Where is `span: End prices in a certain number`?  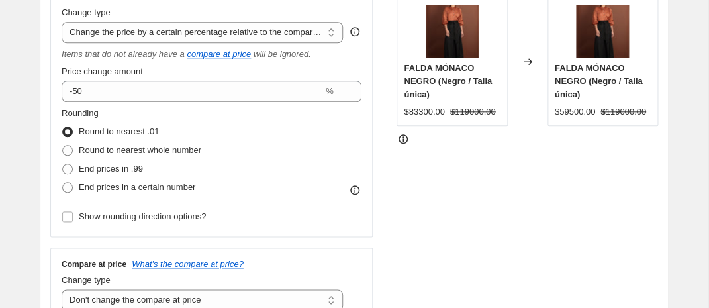 span: End prices in a certain number is located at coordinates (137, 187).